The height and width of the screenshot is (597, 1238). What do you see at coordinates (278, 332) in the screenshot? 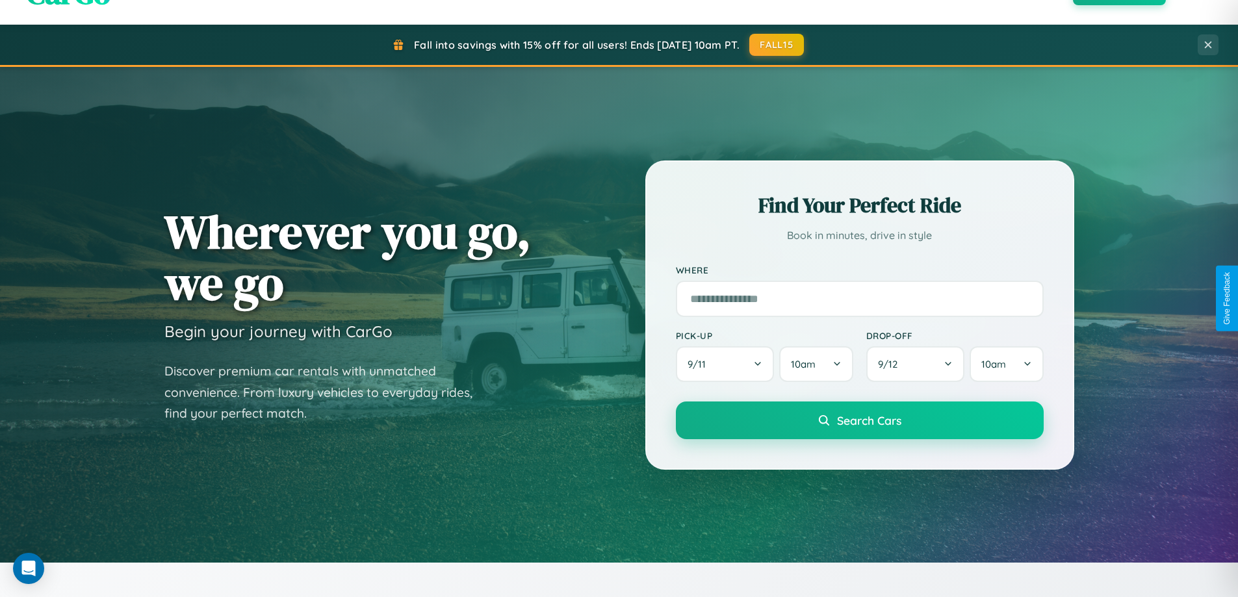
I see `h3: Begin your journey with CarGo` at bounding box center [278, 332].